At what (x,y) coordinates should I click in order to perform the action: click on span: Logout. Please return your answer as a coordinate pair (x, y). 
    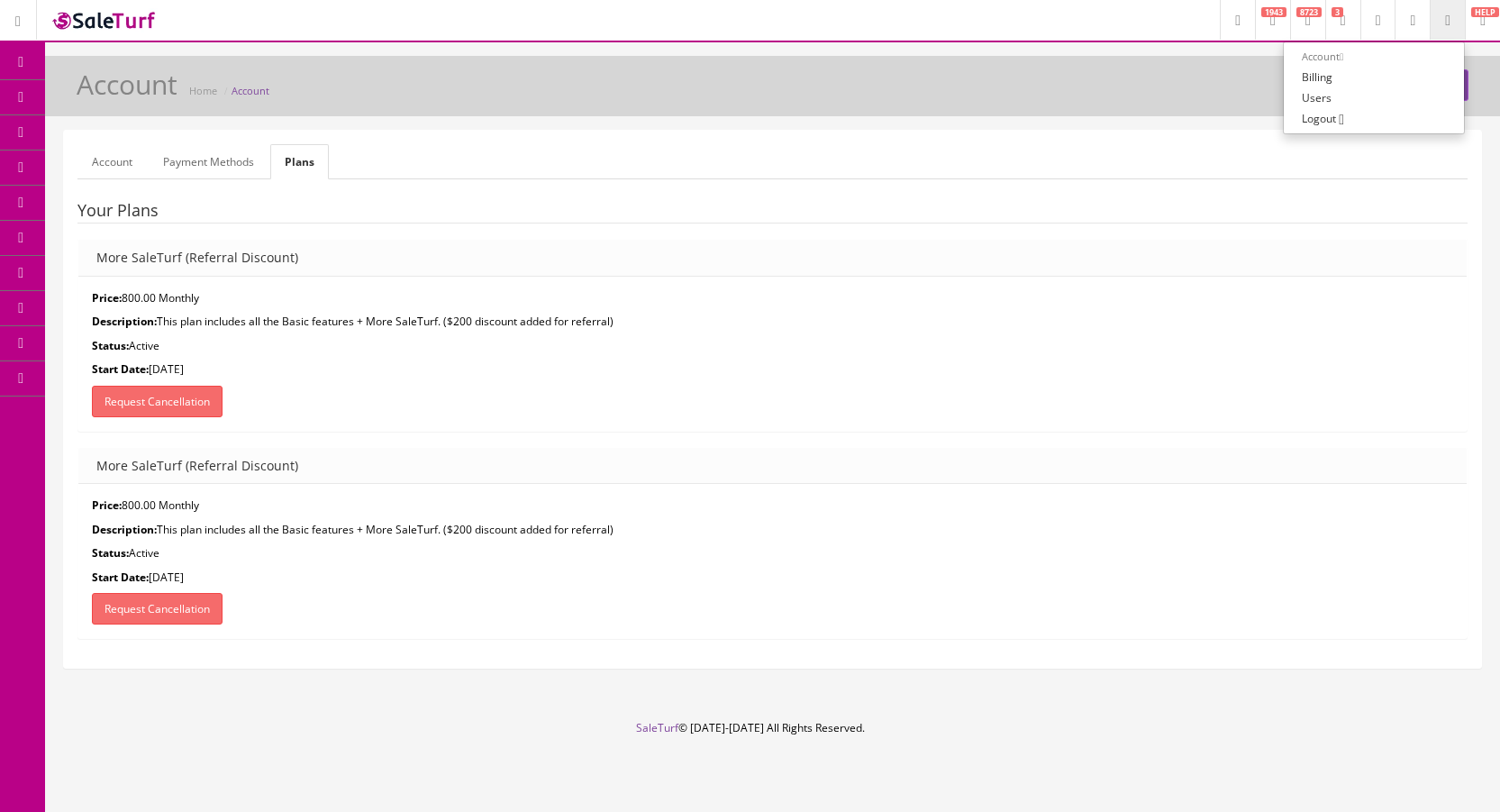
    Looking at the image, I should click on (1320, 118).